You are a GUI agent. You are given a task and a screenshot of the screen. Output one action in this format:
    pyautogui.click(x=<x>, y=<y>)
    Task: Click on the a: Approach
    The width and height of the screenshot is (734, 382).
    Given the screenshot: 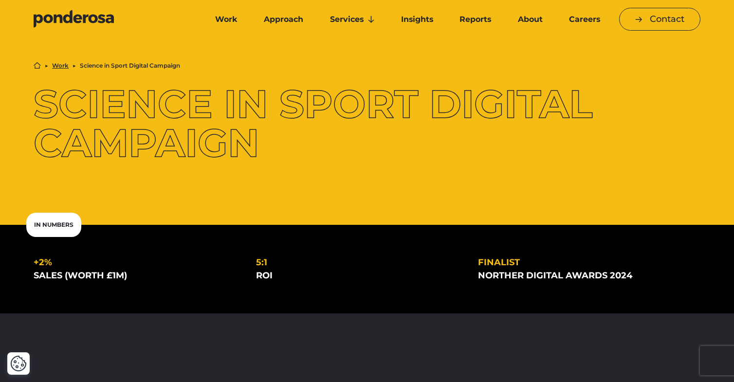 What is the action you would take?
    pyautogui.click(x=283, y=19)
    